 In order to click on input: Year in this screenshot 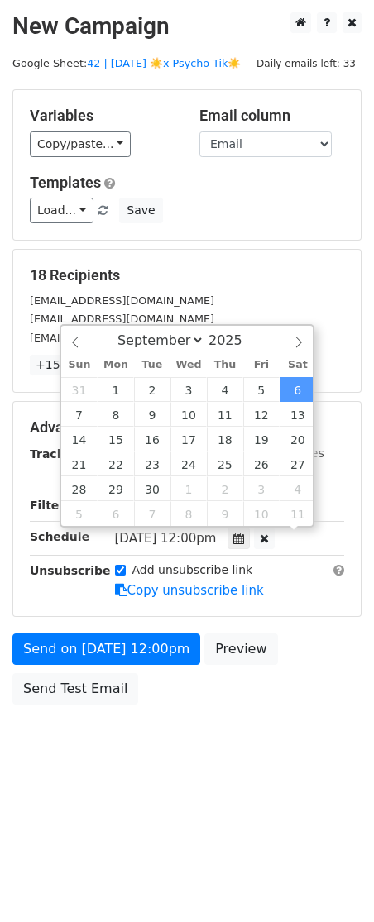, I will do `click(234, 340)`.